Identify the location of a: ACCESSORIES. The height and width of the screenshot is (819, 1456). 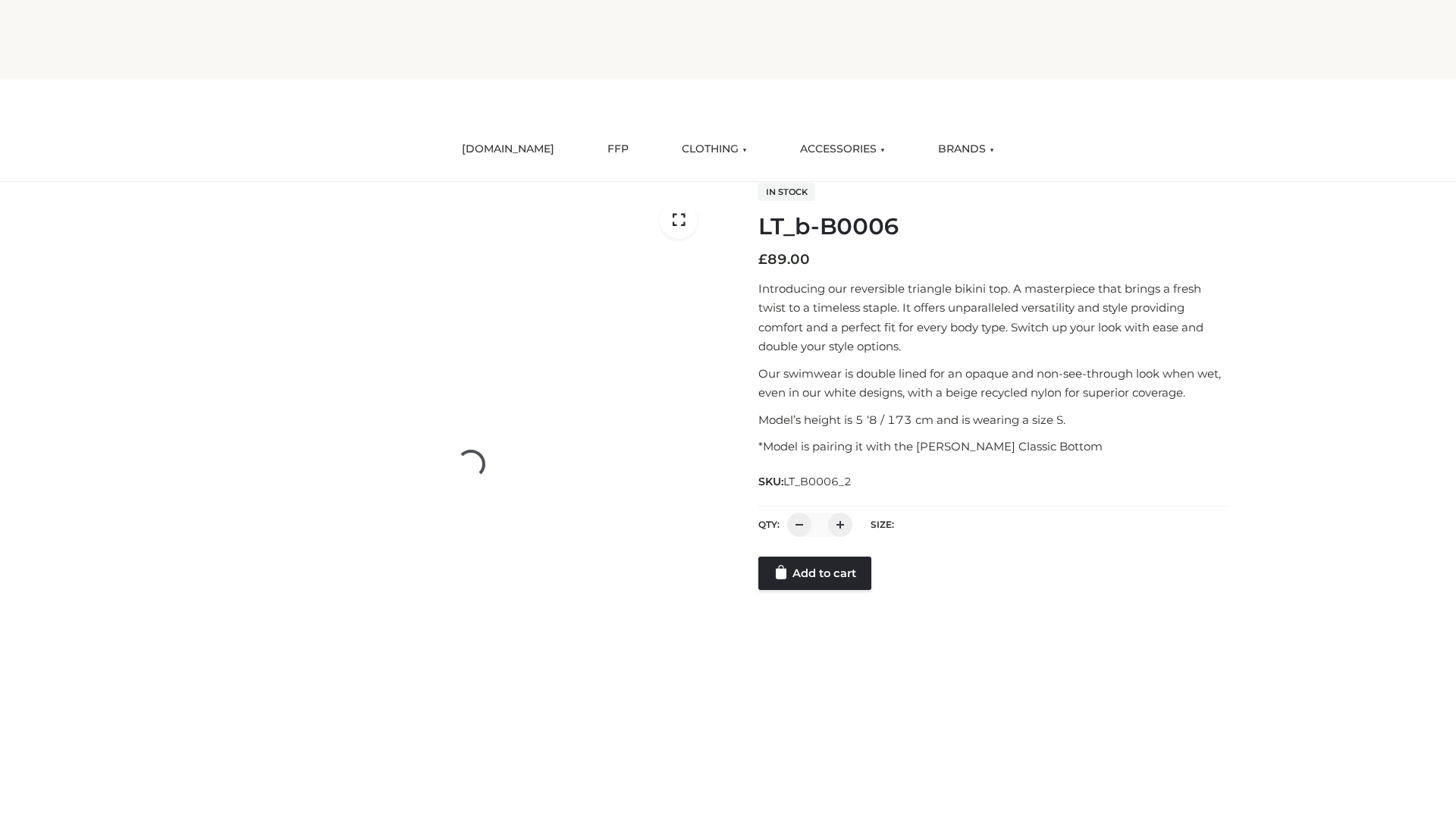
(843, 149).